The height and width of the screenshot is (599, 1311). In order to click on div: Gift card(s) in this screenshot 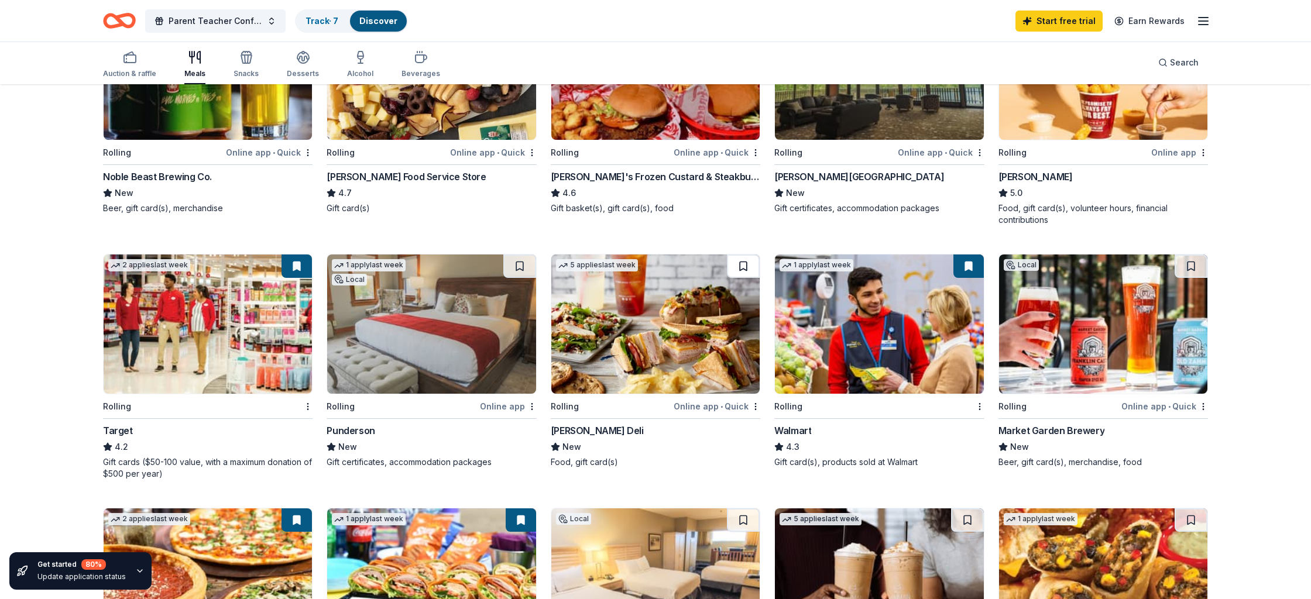, I will do `click(431, 208)`.